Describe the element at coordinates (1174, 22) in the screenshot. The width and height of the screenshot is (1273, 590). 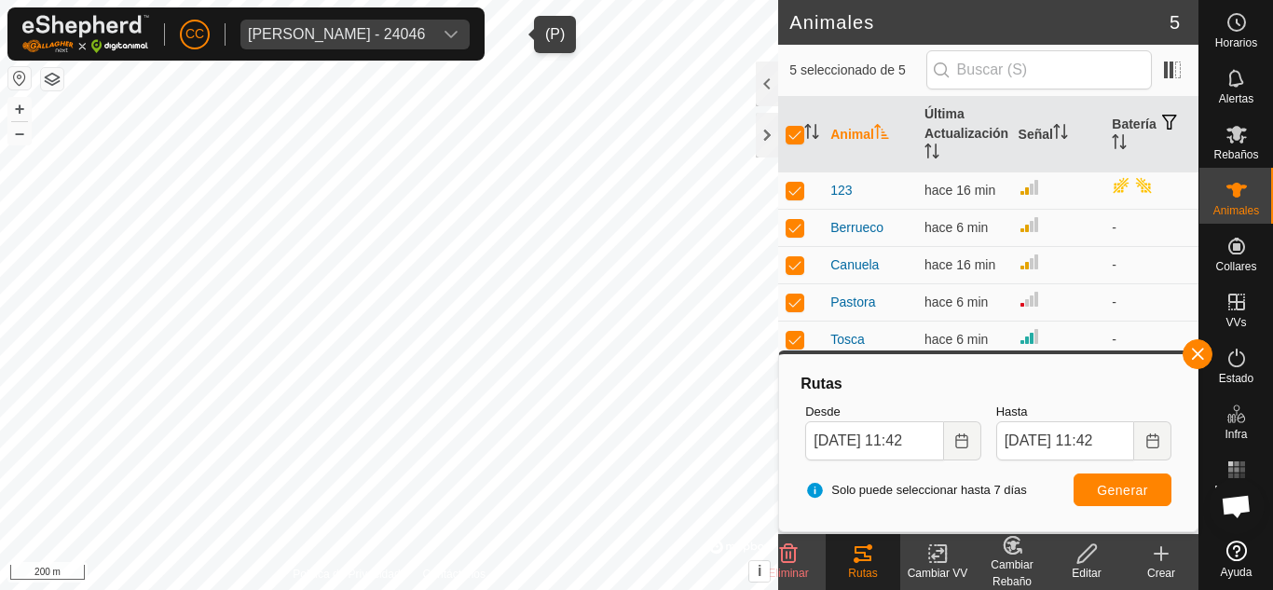
I see `span: 5` at that location.